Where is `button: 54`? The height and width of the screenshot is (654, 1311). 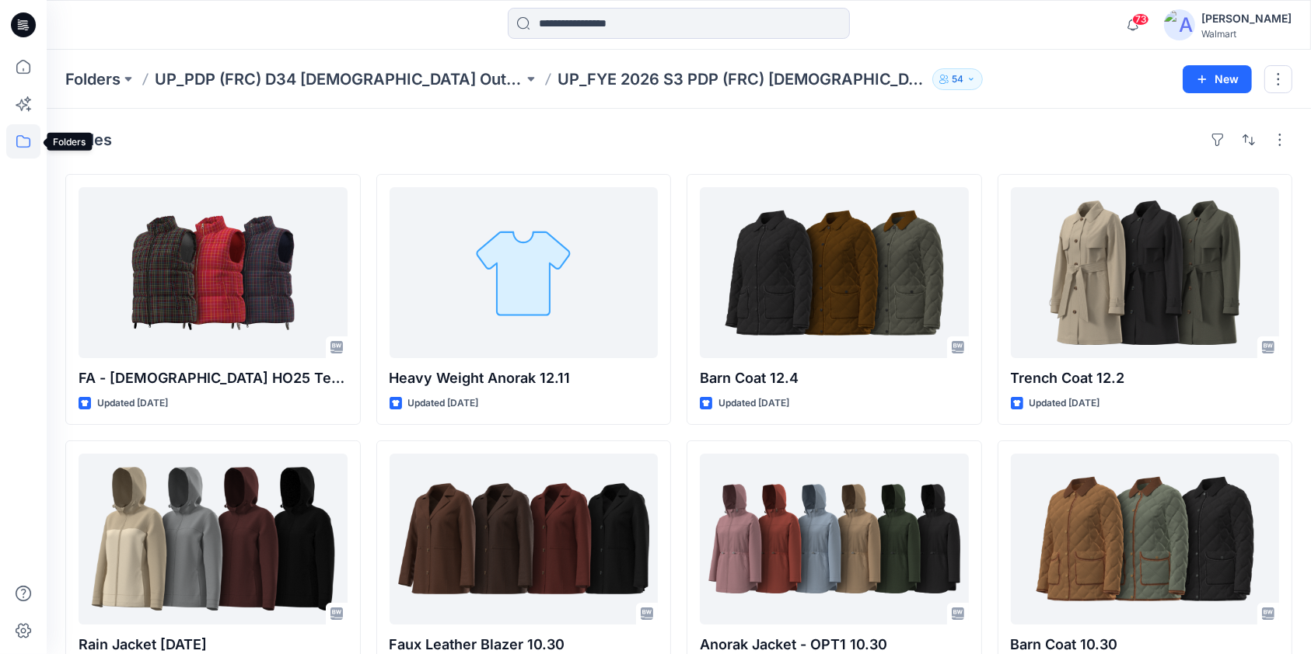
button: 54 is located at coordinates (957, 79).